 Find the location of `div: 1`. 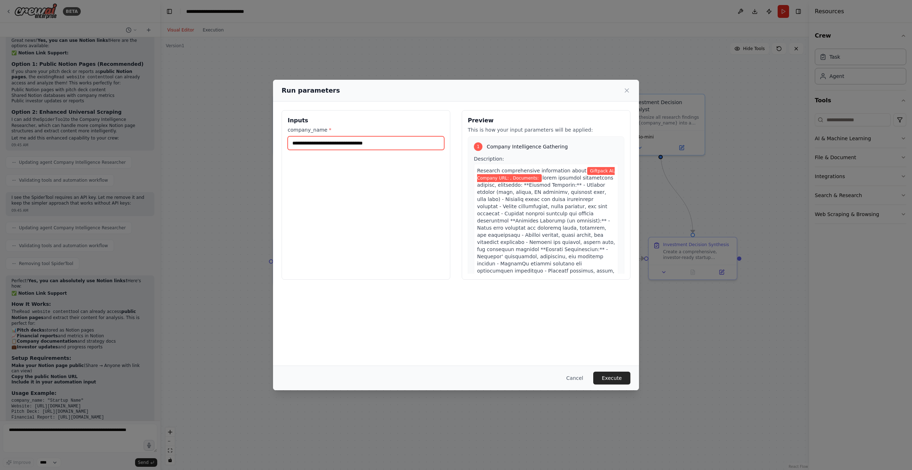

div: 1 is located at coordinates (478, 147).